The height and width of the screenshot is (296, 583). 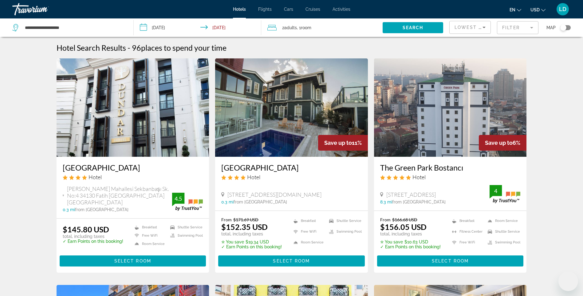 What do you see at coordinates (391, 242) in the screenshot?
I see `span: ✮ You save` at bounding box center [391, 242].